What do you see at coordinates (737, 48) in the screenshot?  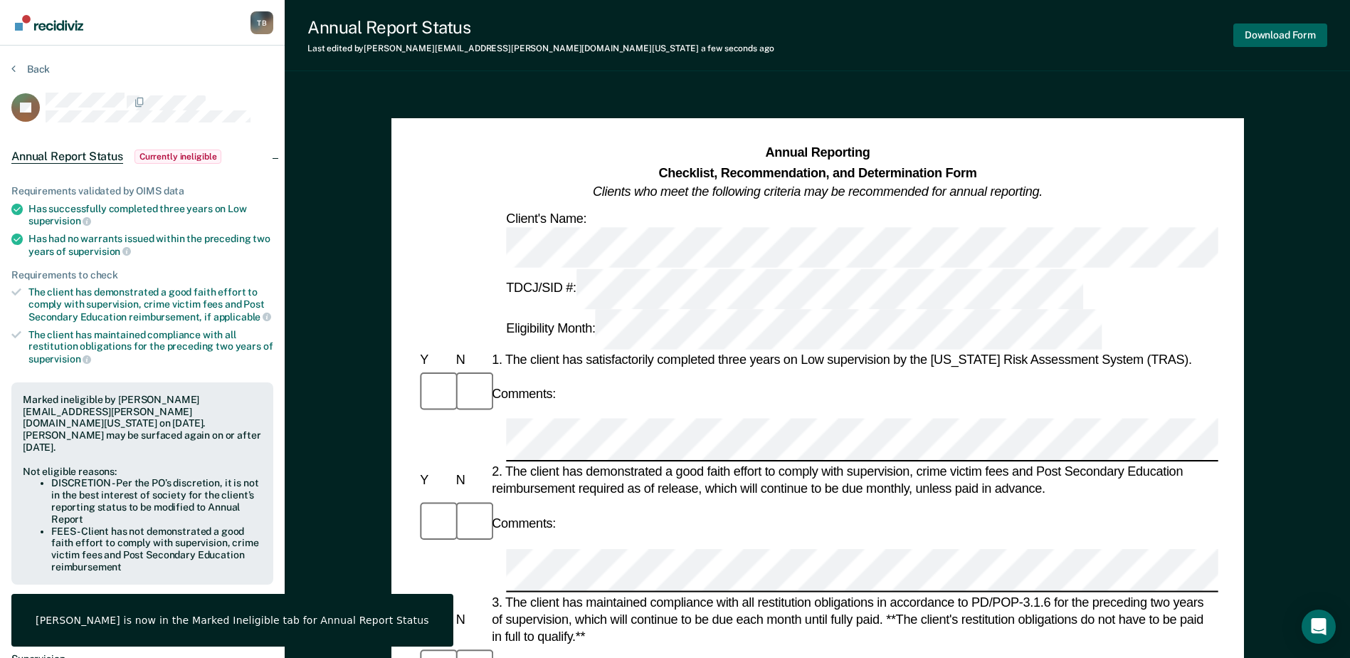 I see `span: a few seconds ago` at bounding box center [737, 48].